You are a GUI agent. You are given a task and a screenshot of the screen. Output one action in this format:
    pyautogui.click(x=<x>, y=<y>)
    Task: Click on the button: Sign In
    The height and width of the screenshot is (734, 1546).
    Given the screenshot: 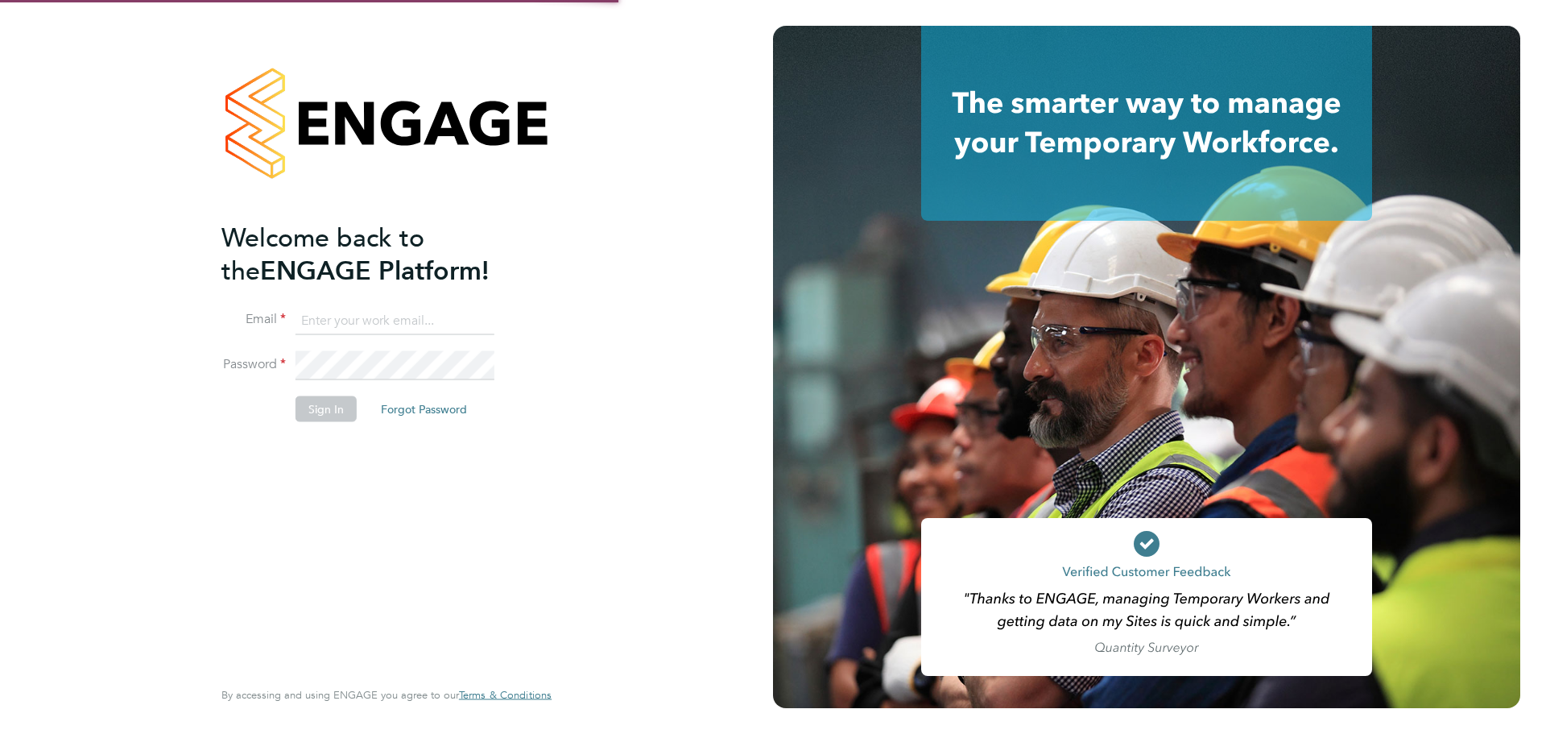 What is the action you would take?
    pyautogui.click(x=326, y=409)
    